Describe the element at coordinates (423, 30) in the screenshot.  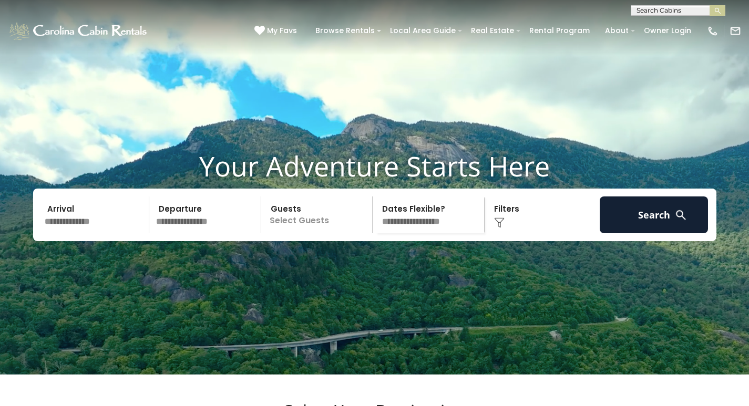
I see `a: Local Area Guide` at that location.